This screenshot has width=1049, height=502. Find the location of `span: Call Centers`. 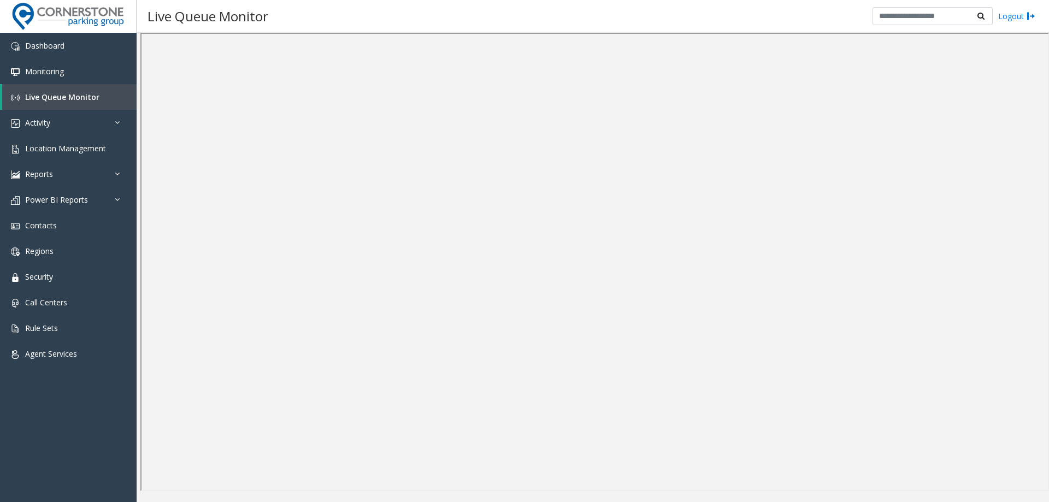

span: Call Centers is located at coordinates (46, 302).